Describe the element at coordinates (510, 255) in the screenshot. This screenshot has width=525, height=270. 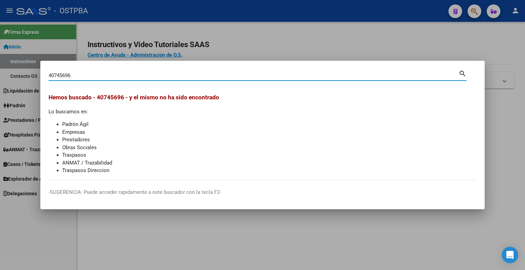
I see `div: Open Intercom Messenger` at that location.